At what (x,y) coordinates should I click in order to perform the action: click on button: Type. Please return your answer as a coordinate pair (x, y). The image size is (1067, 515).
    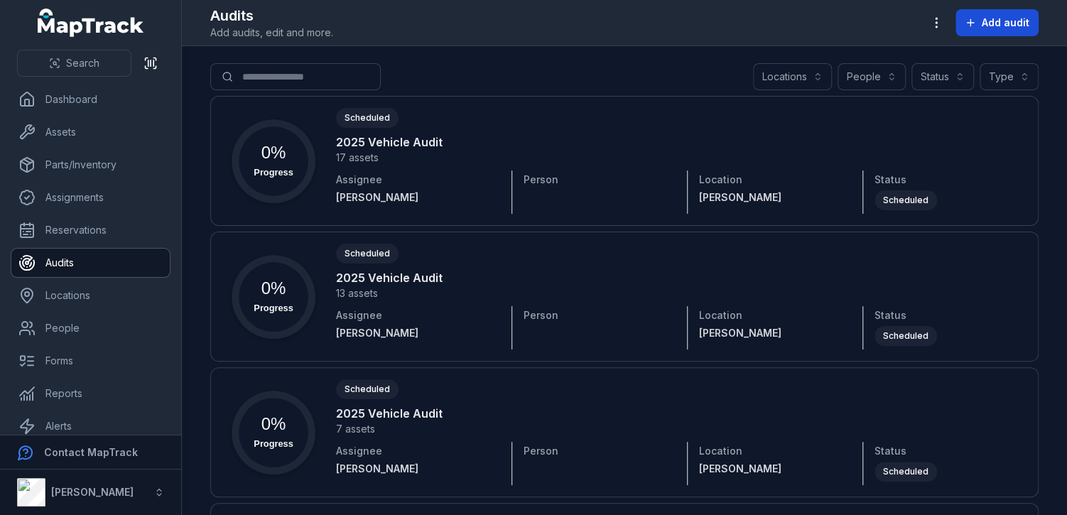
    Looking at the image, I should click on (1009, 77).